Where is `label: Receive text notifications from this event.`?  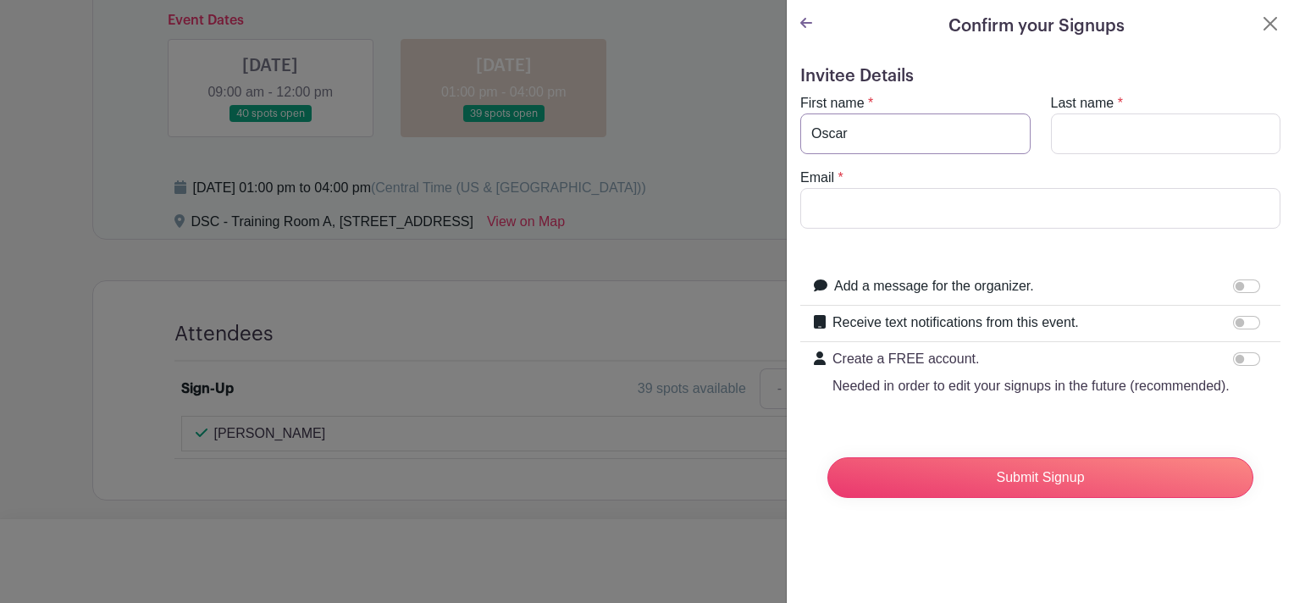
label: Receive text notifications from this event. is located at coordinates (955, 323).